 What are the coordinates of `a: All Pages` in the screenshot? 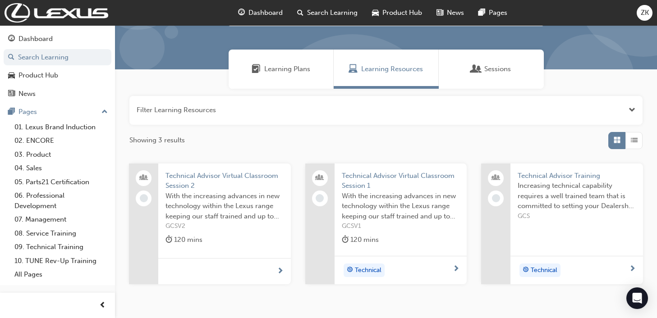 It's located at (61, 275).